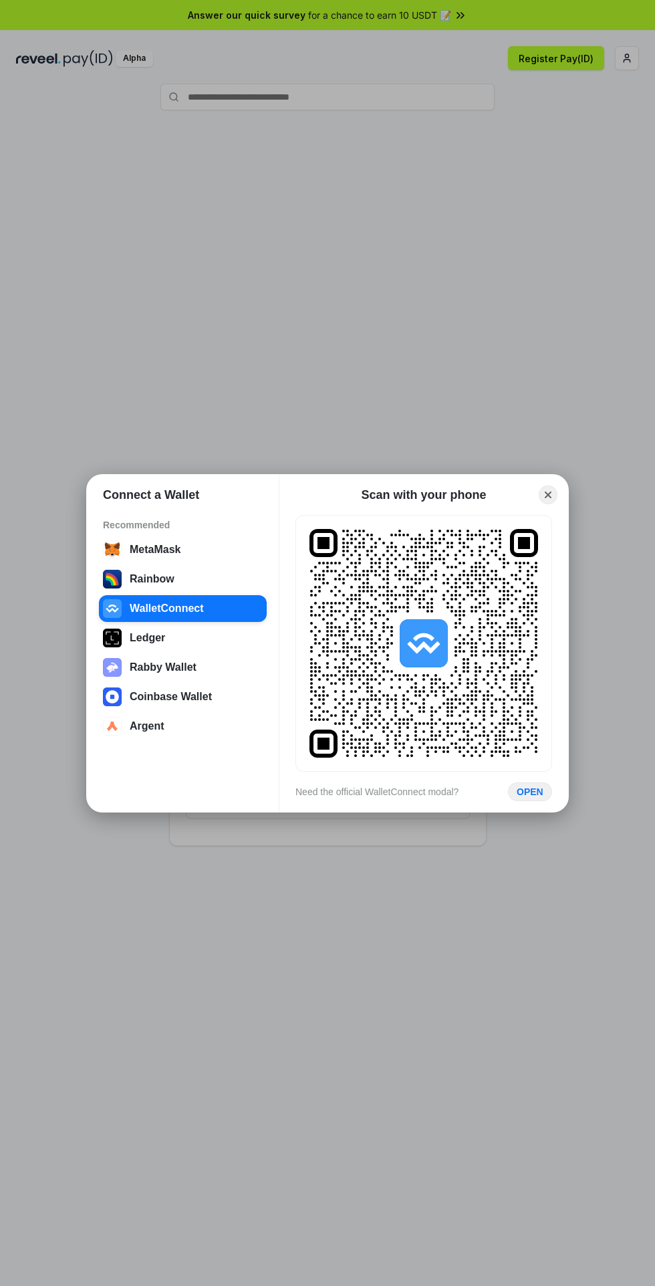  I want to click on img: svg+xml,%3Csvg%20xmlns%3D%22http%3A%2F%2Fwww.w3.org%2F2000%2Fsvg%22%20fill%3D%22none%22%20viewBox..., so click(112, 667).